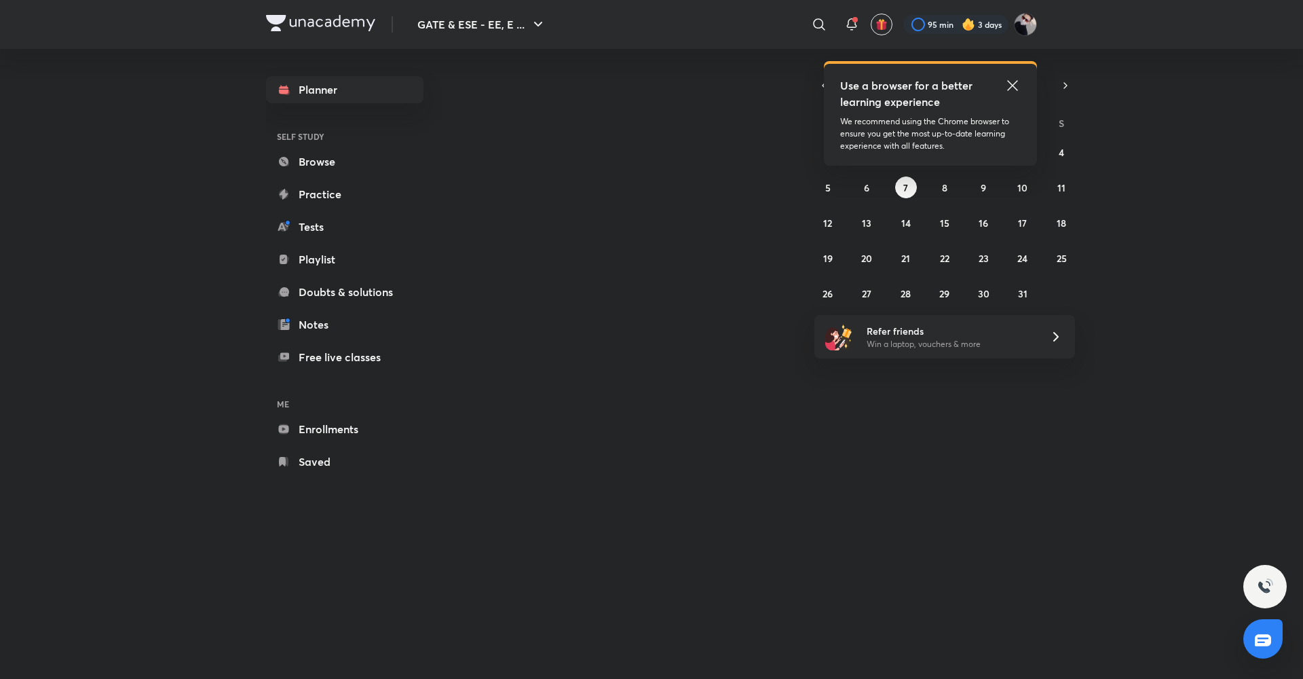 Image resolution: width=1303 pixels, height=679 pixels. Describe the element at coordinates (1023, 293) in the screenshot. I see `button: October 31, 2025` at that location.